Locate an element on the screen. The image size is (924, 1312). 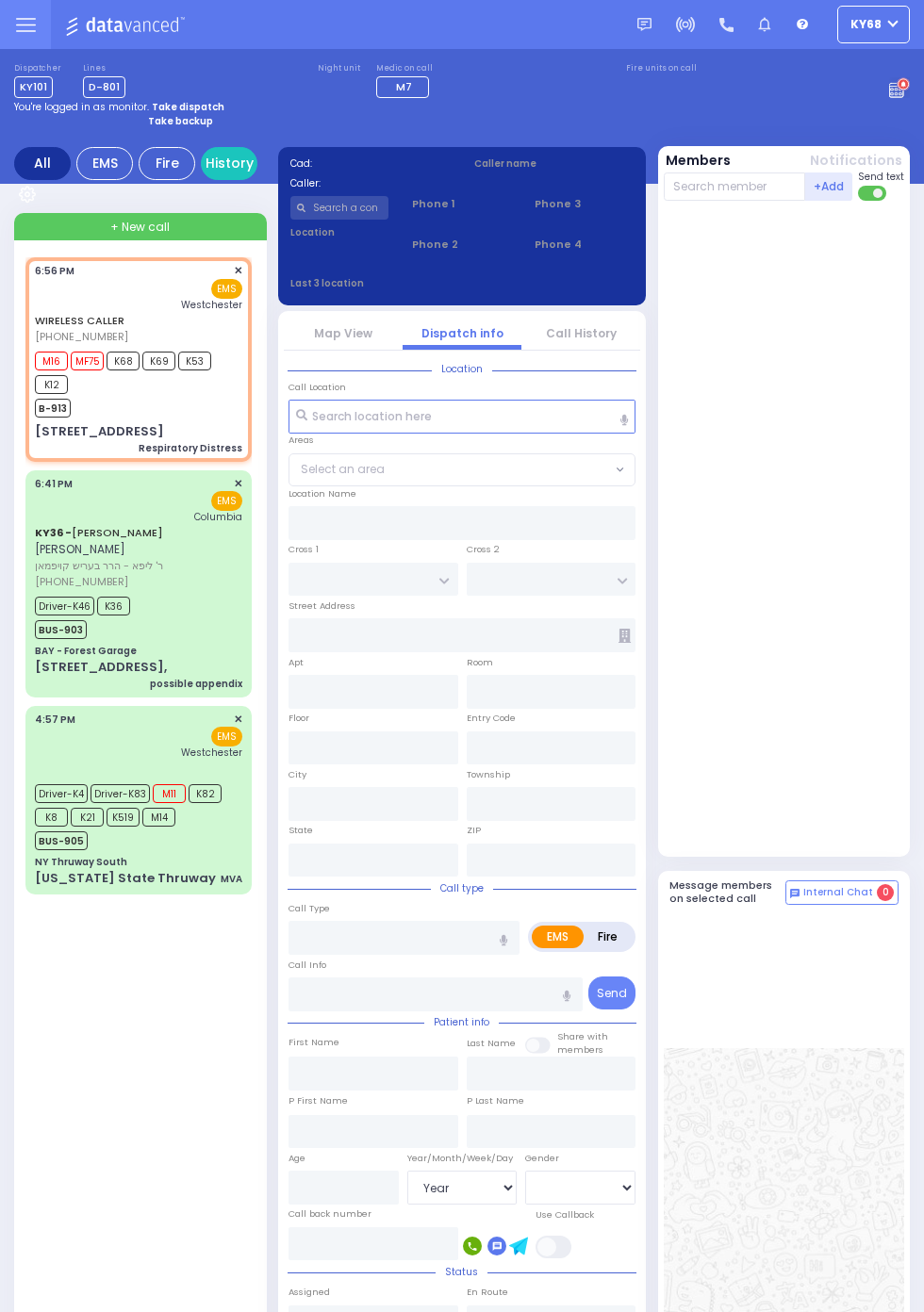
label: Call Info is located at coordinates (308, 965).